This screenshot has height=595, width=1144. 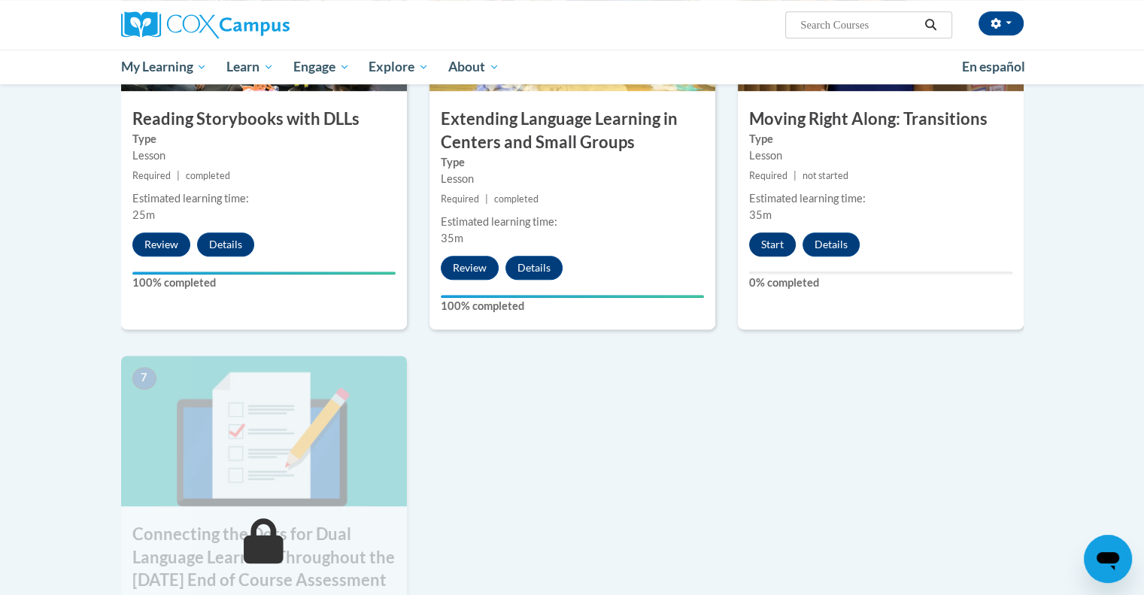 I want to click on span: 25m, so click(x=144, y=214).